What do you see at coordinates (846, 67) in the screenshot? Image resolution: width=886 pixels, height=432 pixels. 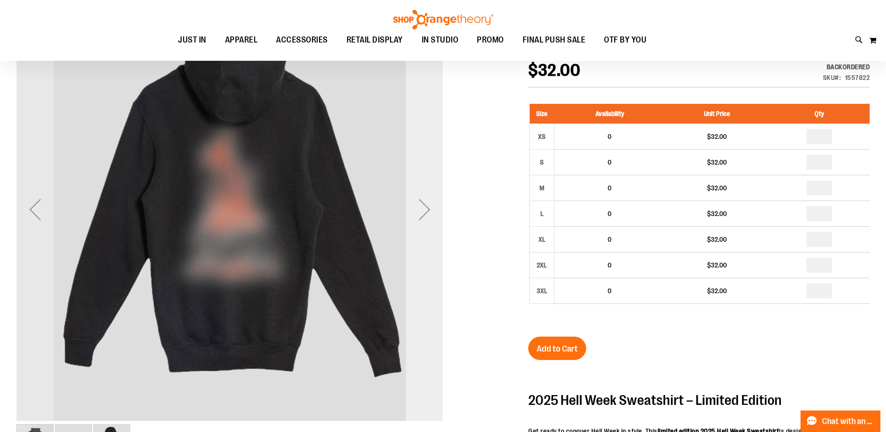 I see `div: Backordered` at bounding box center [846, 67].